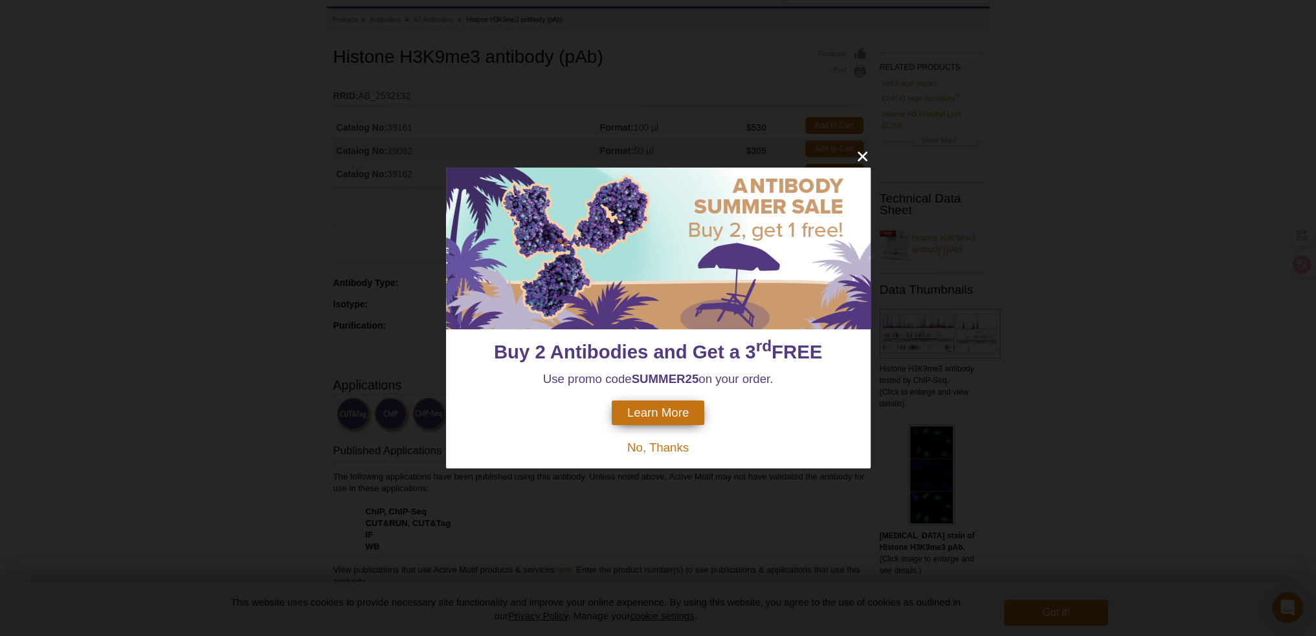 The image size is (1316, 636). I want to click on strong: SUMMER25, so click(665, 379).